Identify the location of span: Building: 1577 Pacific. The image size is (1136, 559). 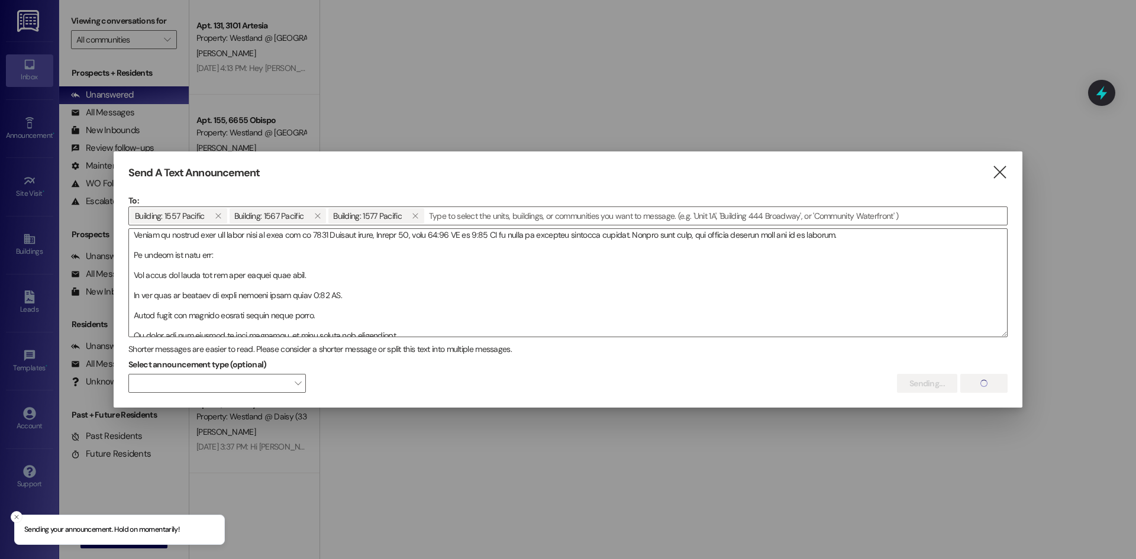
(367, 216).